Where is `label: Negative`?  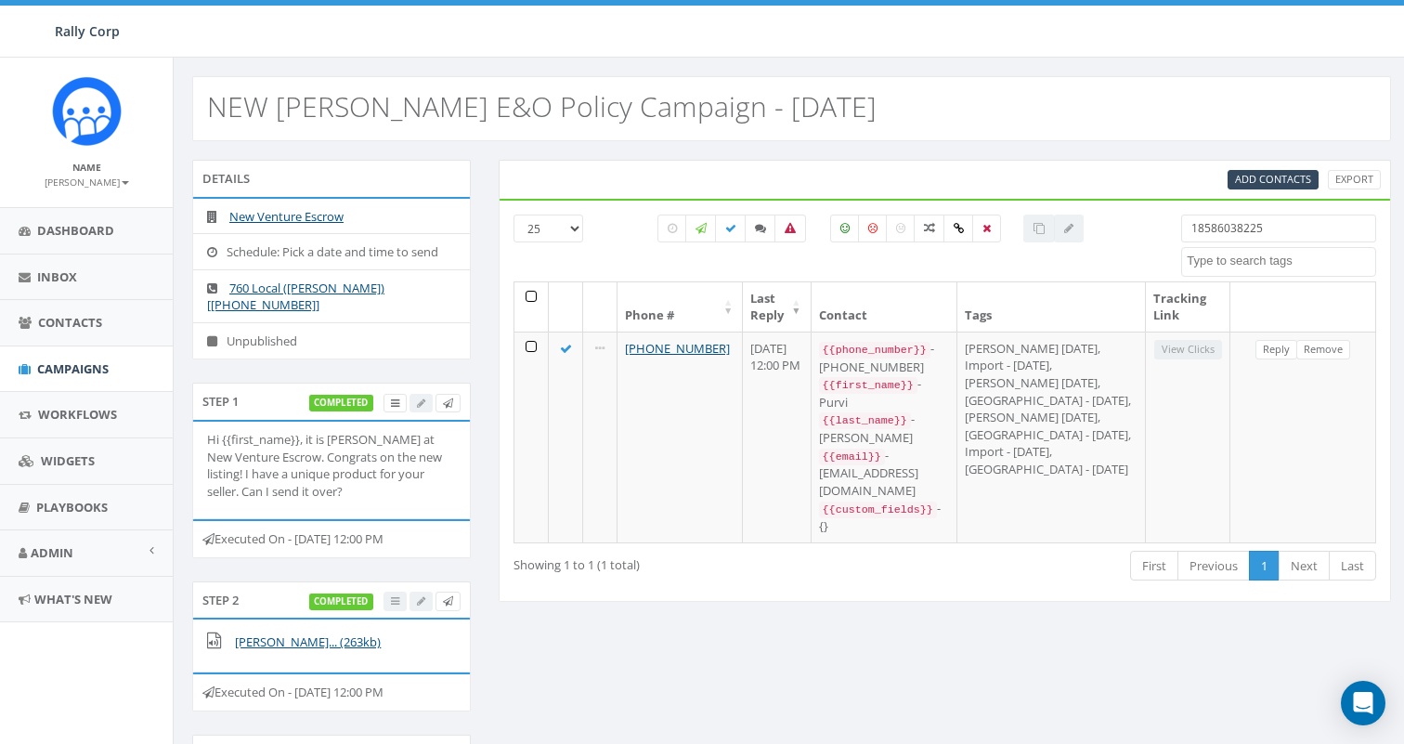 label: Negative is located at coordinates (873, 228).